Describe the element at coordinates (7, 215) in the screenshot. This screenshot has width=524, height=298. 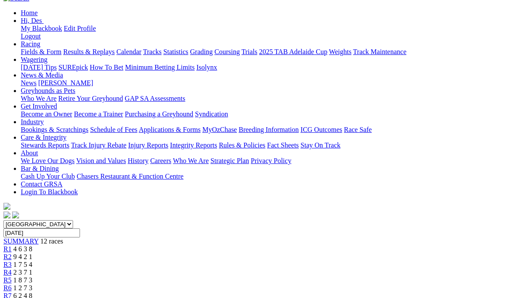
I see `img: facebook.svg` at that location.